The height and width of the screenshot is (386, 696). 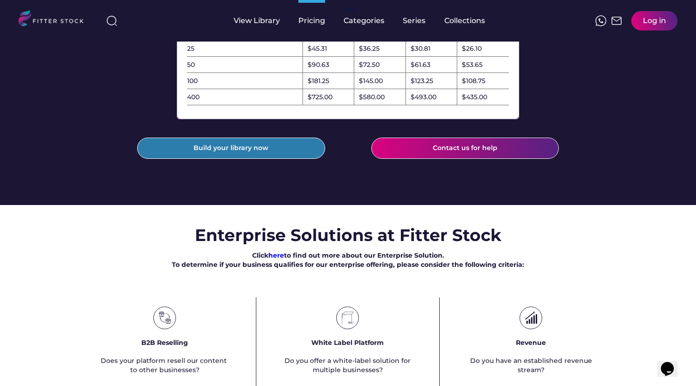 What do you see at coordinates (276, 255) in the screenshot?
I see `a: here` at bounding box center [276, 255].